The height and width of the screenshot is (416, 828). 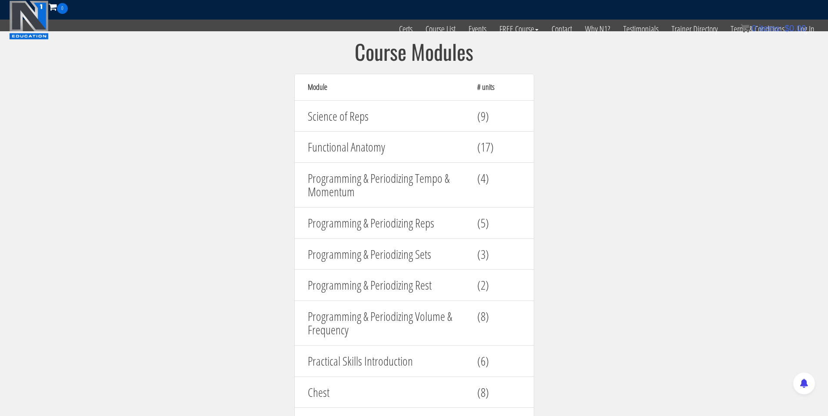 What do you see at coordinates (499, 361) in the screenshot?
I see `h4: (6)` at bounding box center [499, 361].